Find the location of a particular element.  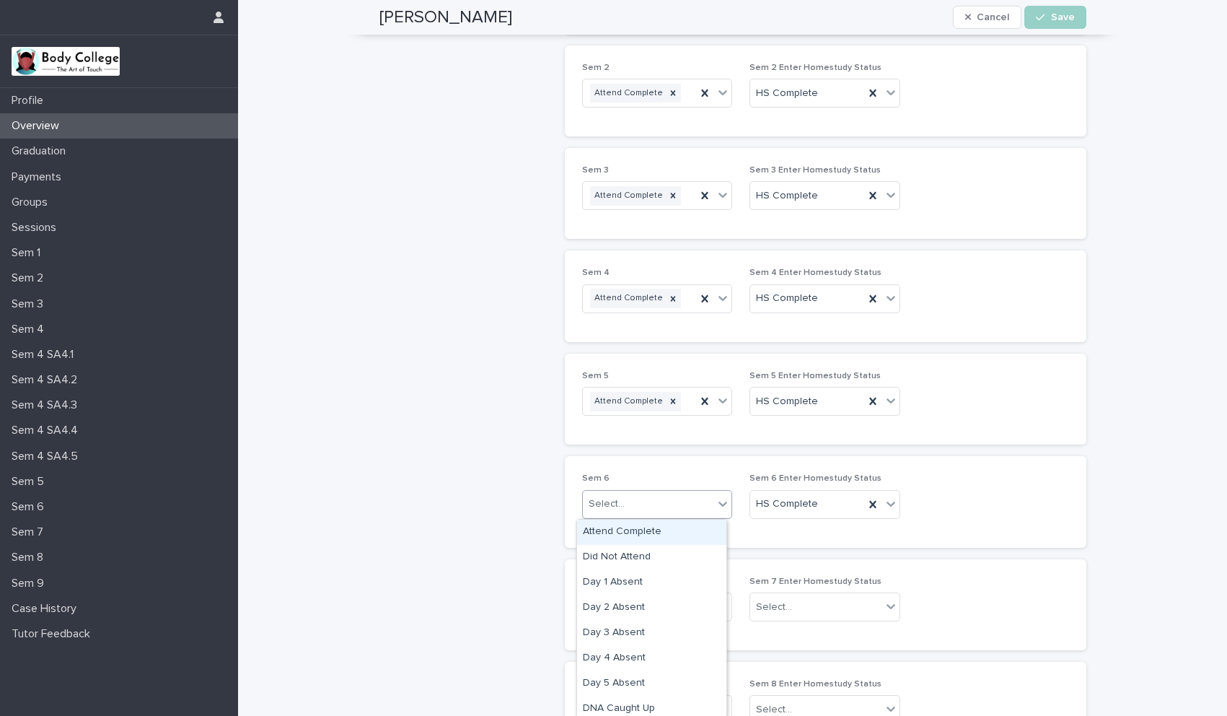

p: Groups is located at coordinates (32, 202).